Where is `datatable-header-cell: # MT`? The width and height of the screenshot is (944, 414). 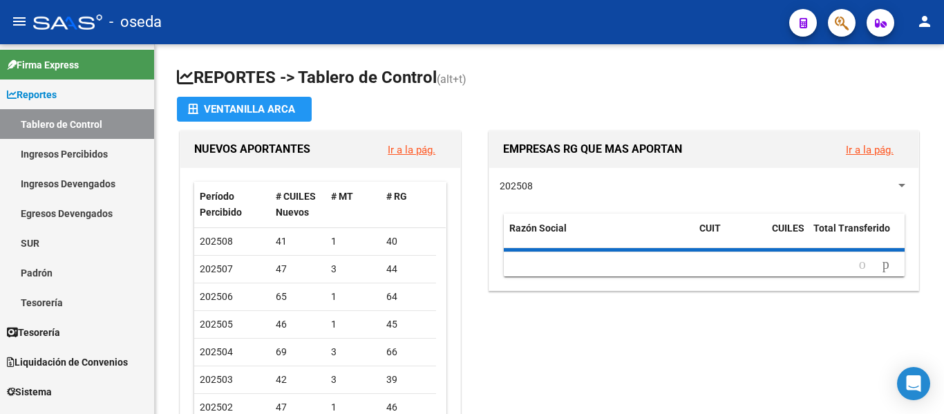
datatable-header-cell: # MT is located at coordinates (353, 205).